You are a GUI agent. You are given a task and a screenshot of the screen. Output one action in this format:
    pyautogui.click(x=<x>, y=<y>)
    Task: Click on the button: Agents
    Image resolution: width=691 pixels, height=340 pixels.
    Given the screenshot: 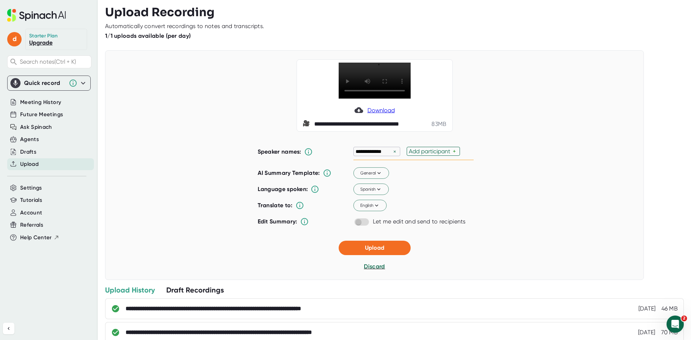 What is the action you would take?
    pyautogui.click(x=30, y=139)
    